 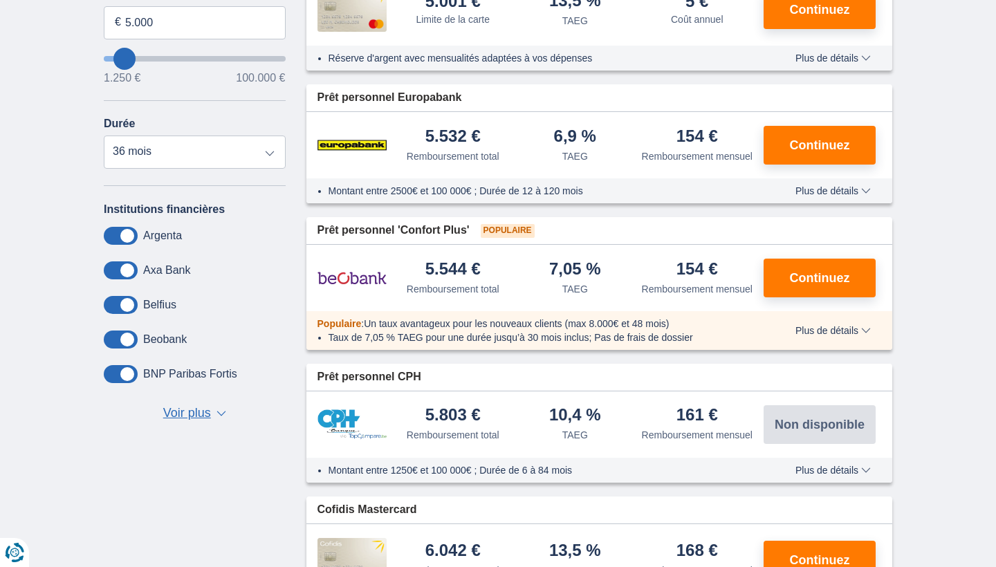 I want to click on button: Non disponible, so click(x=819, y=424).